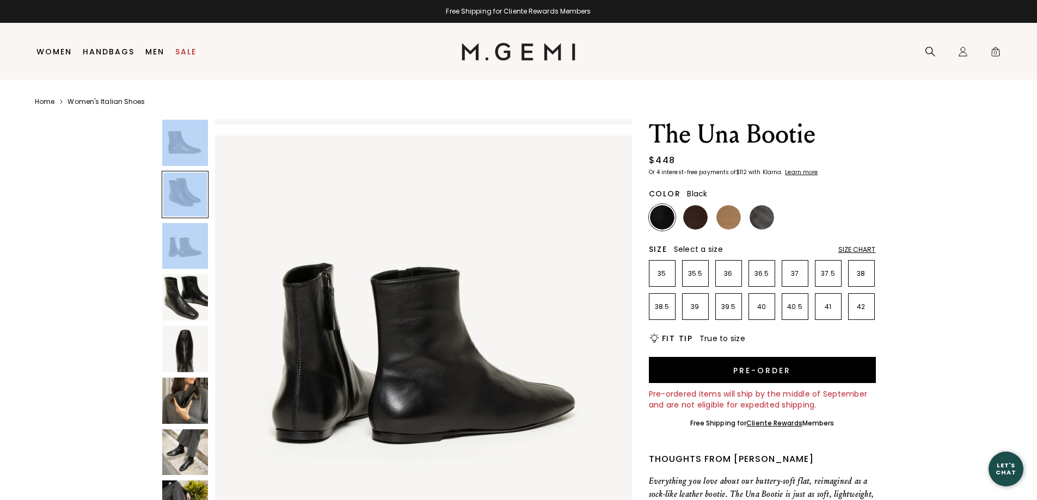 Image resolution: width=1037 pixels, height=500 pixels. What do you see at coordinates (697, 194) in the screenshot?
I see `span: Black` at bounding box center [697, 194].